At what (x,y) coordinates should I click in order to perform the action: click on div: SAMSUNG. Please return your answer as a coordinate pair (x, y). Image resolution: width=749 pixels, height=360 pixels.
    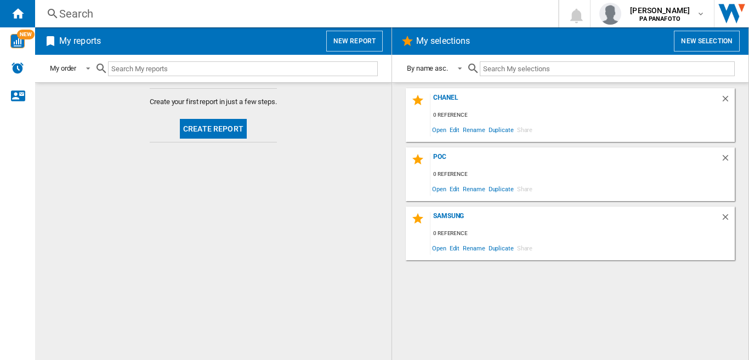
    Looking at the image, I should click on (575, 219).